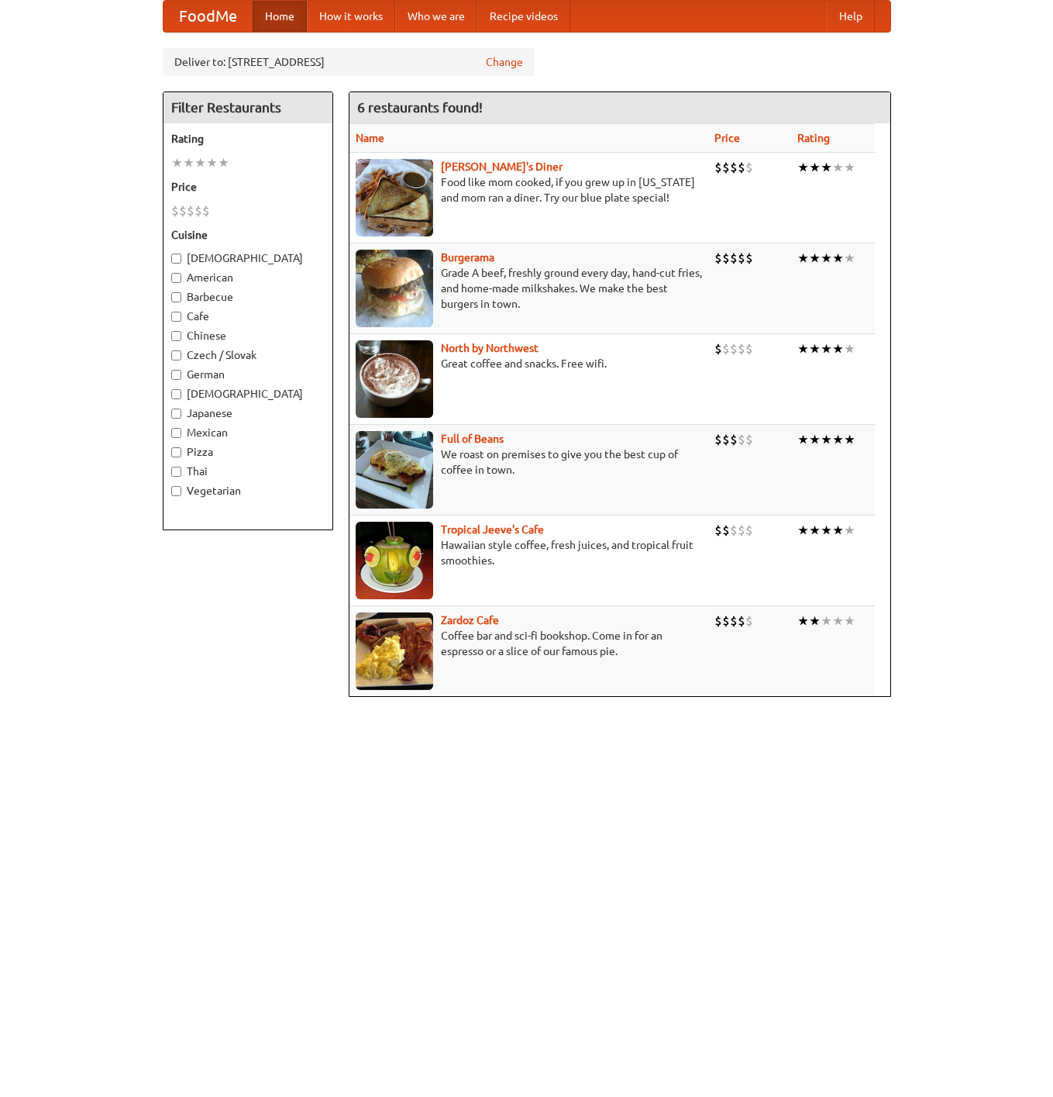 The height and width of the screenshot is (1097, 1053). Describe the element at coordinates (248, 374) in the screenshot. I see `label: German` at that location.